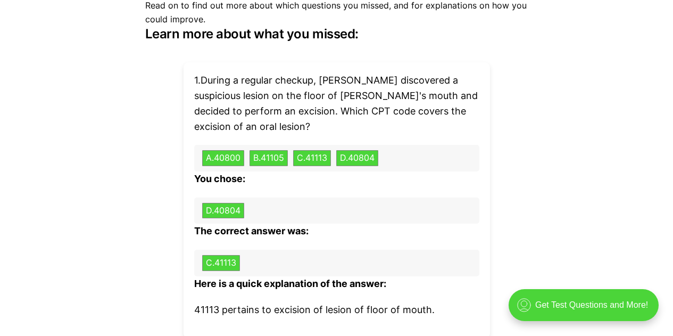  I want to click on b: Here is a quick explanation of the answer:, so click(290, 283).